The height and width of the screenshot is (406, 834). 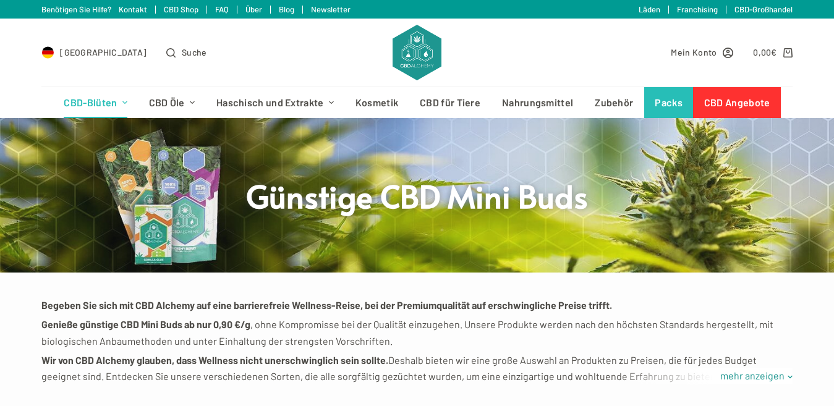 I want to click on strong: Genieße günstige CBD Mini Buds ab nur 0,90 €/g, so click(x=146, y=324).